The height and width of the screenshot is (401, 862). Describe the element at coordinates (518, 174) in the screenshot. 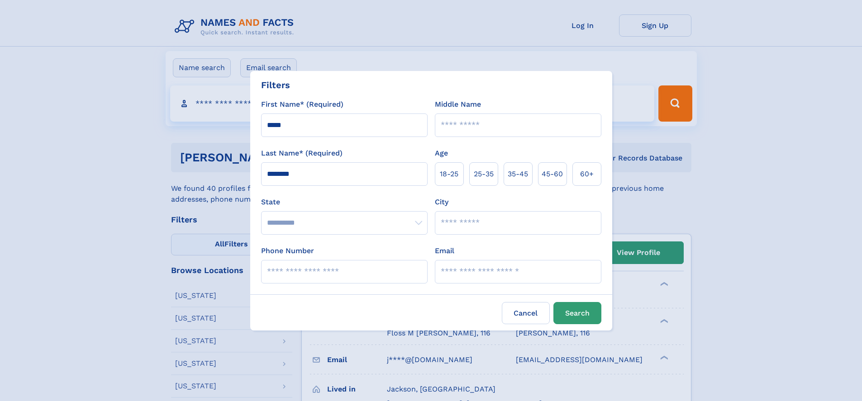

I see `span: 35‑45` at that location.